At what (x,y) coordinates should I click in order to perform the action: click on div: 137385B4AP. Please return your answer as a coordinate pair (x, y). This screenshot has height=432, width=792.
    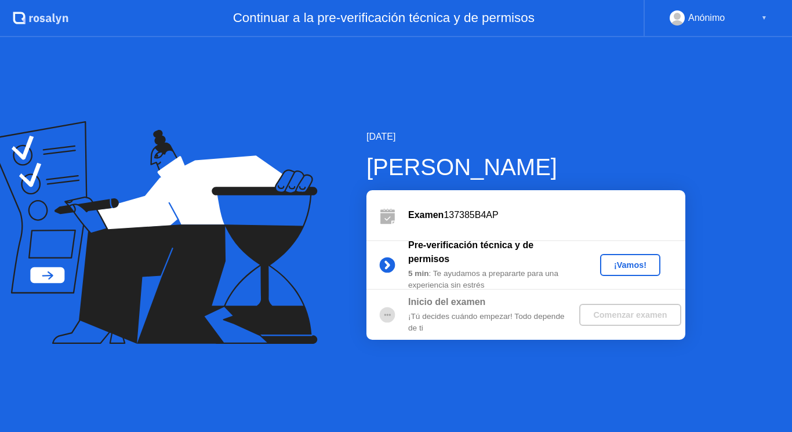
    Looking at the image, I should click on (547, 215).